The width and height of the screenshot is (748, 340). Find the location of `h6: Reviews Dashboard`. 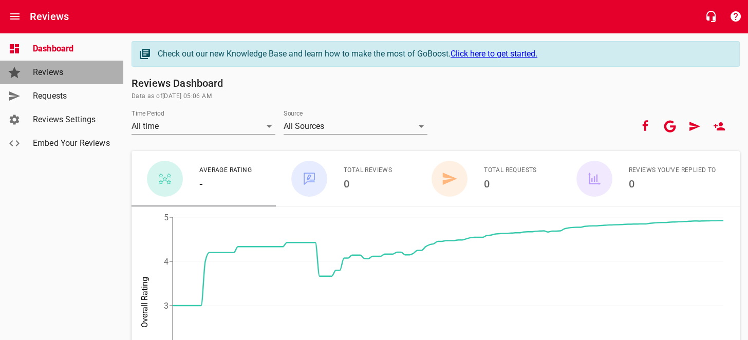

h6: Reviews Dashboard is located at coordinates (435, 83).